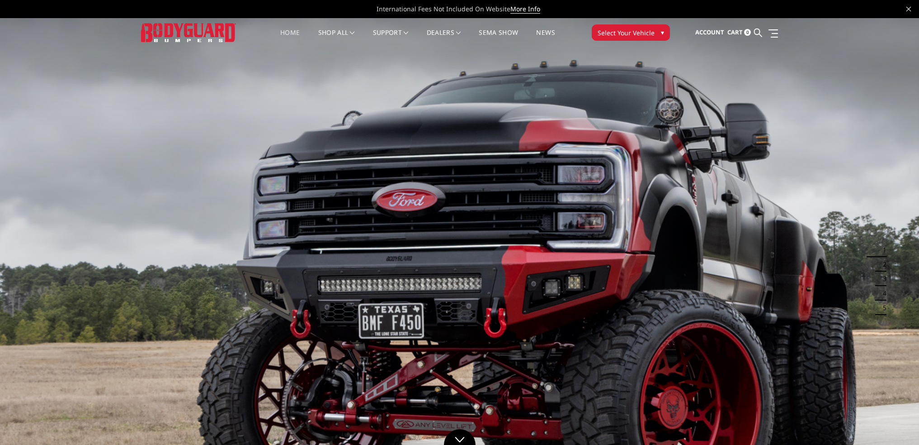 The width and height of the screenshot is (919, 445). Describe the element at coordinates (882, 308) in the screenshot. I see `button: 5 of 5` at that location.